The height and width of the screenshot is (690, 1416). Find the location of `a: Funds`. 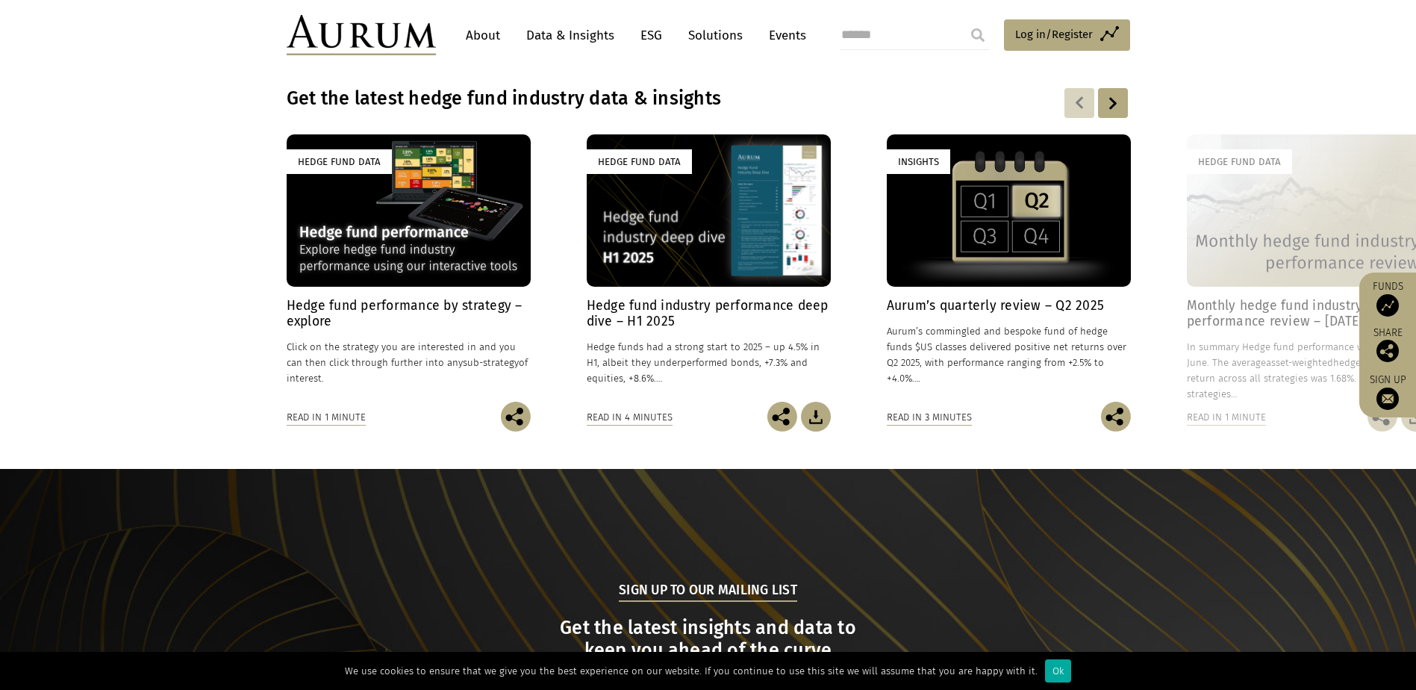

a: Funds is located at coordinates (1388, 298).